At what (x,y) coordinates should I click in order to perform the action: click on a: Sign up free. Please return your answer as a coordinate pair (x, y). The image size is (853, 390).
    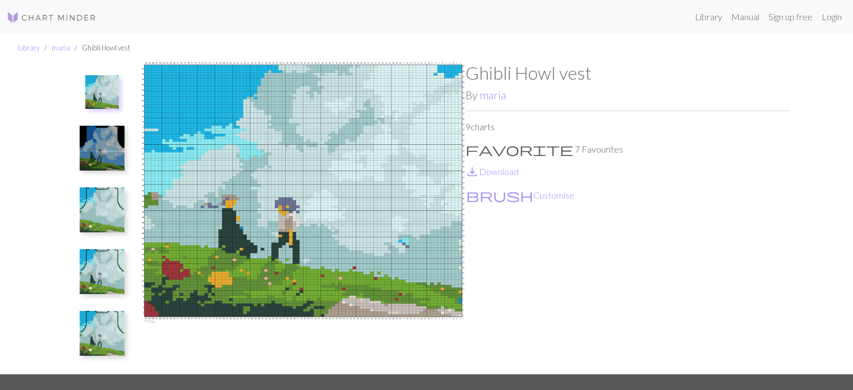
    Looking at the image, I should click on (790, 17).